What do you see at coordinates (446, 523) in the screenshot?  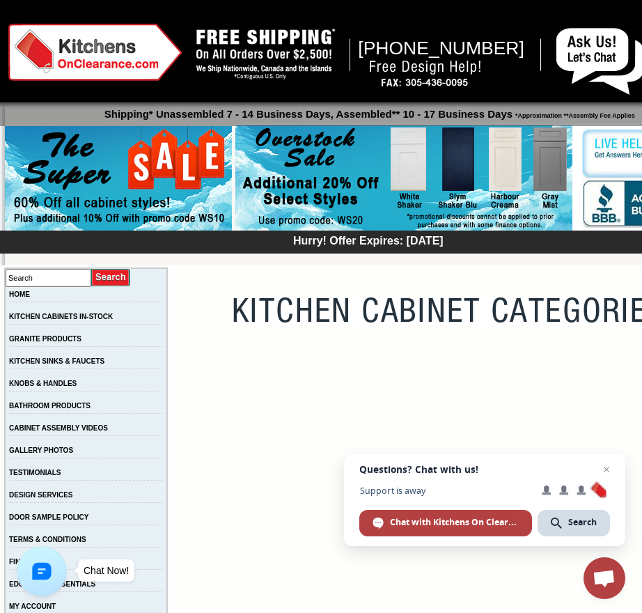 I see `div: Chat with Kitchens On Clearance` at bounding box center [446, 523].